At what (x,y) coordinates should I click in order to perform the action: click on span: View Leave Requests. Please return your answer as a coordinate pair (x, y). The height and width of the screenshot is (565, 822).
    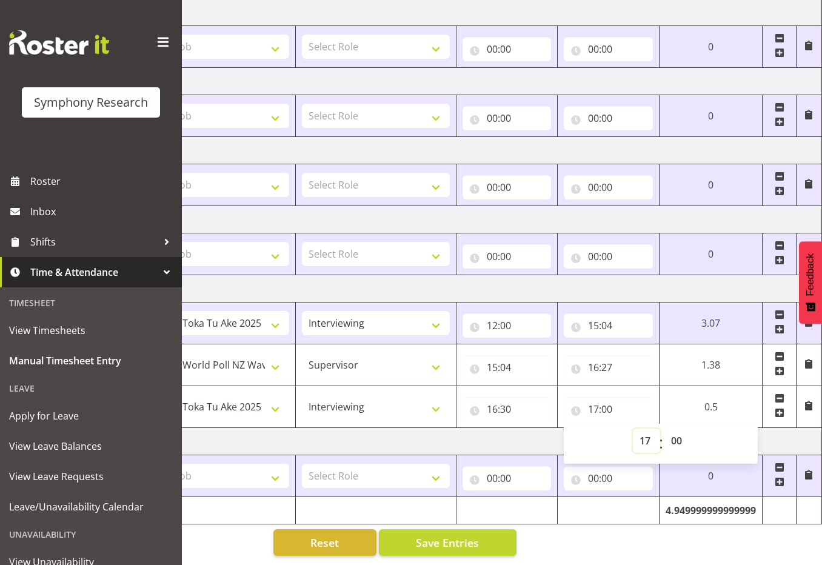
    Looking at the image, I should click on (91, 476).